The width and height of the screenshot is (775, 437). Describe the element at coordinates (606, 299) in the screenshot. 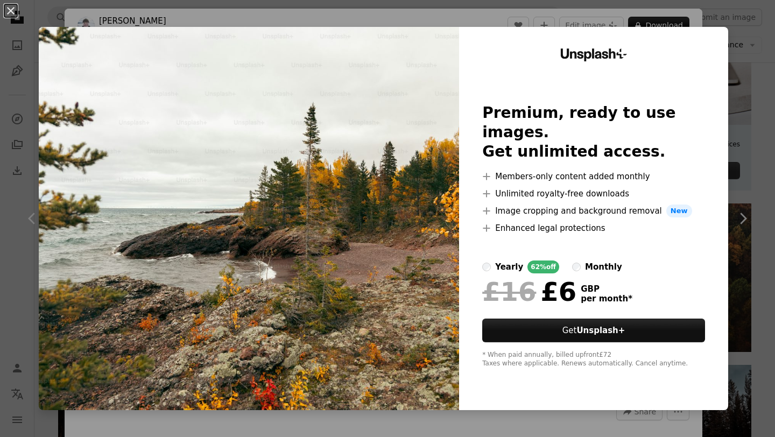

I see `span: per month *` at that location.